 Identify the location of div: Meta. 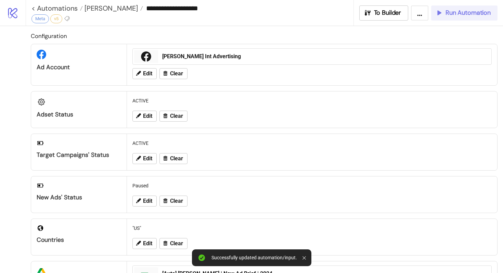
(40, 19).